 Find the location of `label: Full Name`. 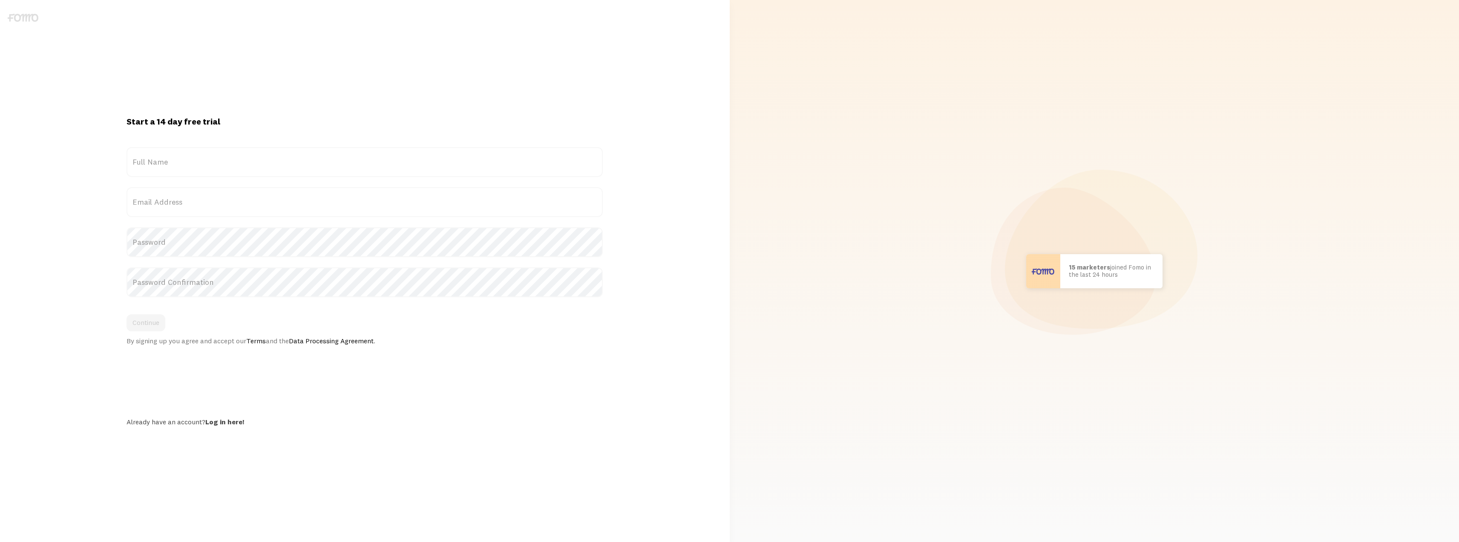

label: Full Name is located at coordinates (365, 162).